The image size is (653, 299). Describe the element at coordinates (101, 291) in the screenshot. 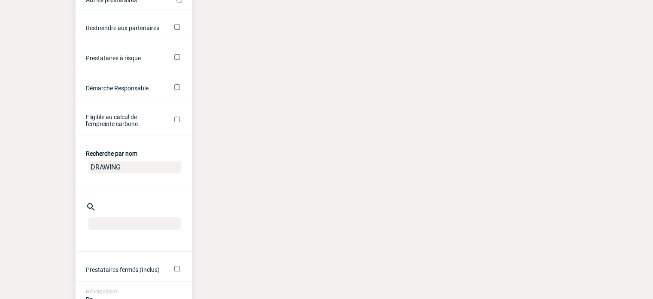

I see `span: Hébergement` at that location.